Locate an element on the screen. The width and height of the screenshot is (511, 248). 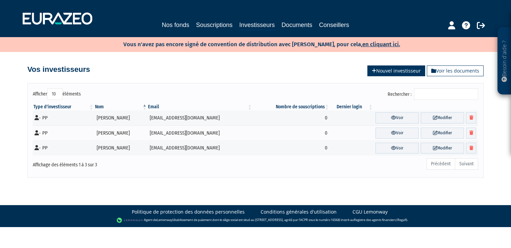
a: Conditions générales d'utilisation is located at coordinates (298, 212).